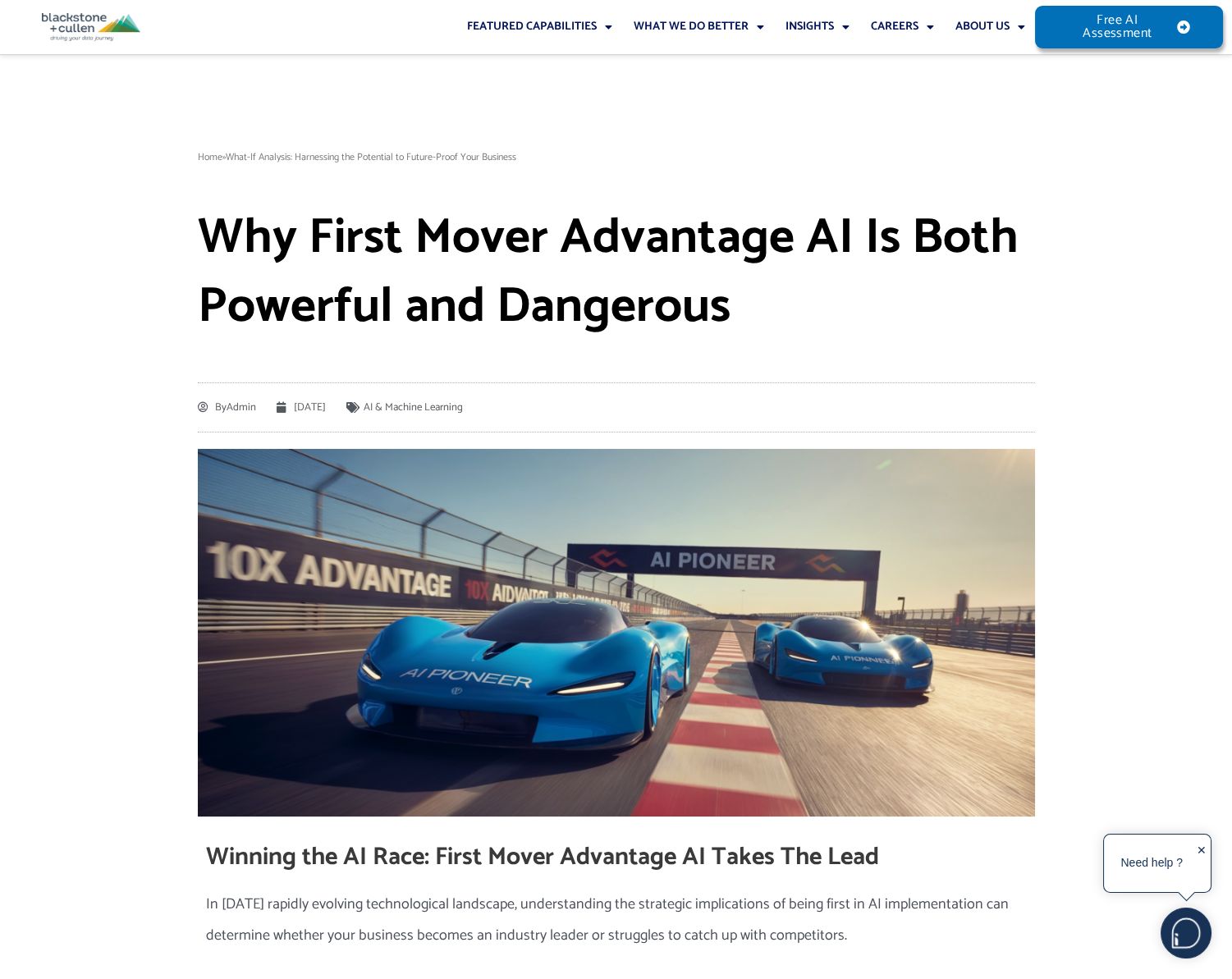  What do you see at coordinates (1116, 27) in the screenshot?
I see `span: Free AI Assessment` at bounding box center [1116, 27].